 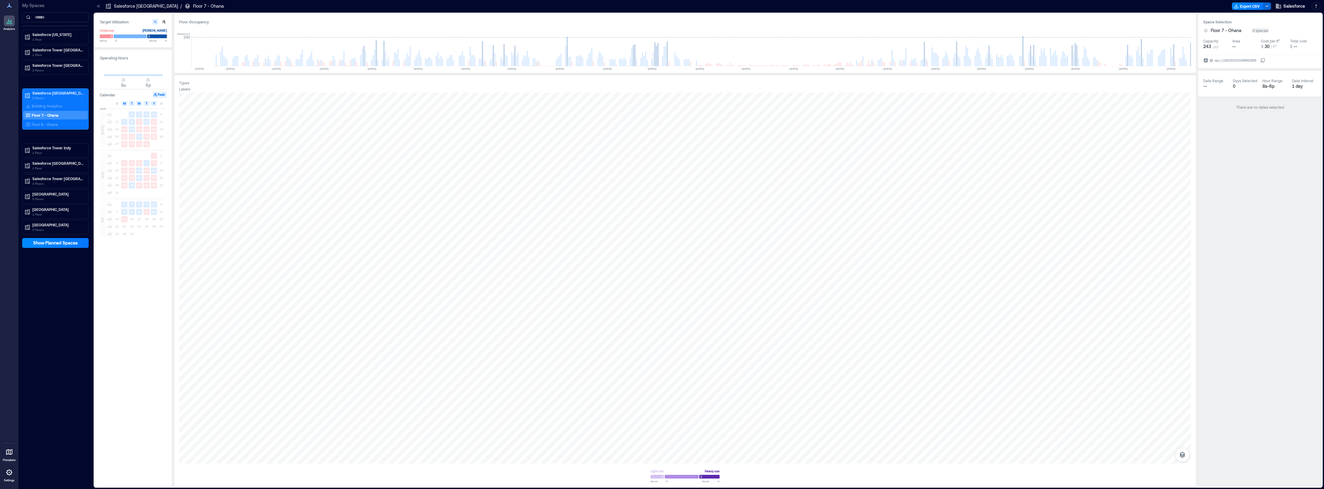 I want to click on div: Underuse, so click(x=107, y=30).